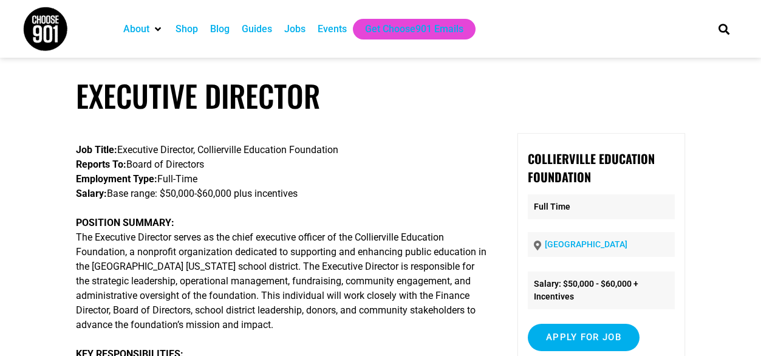  What do you see at coordinates (220, 29) in the screenshot?
I see `a: Blog` at bounding box center [220, 29].